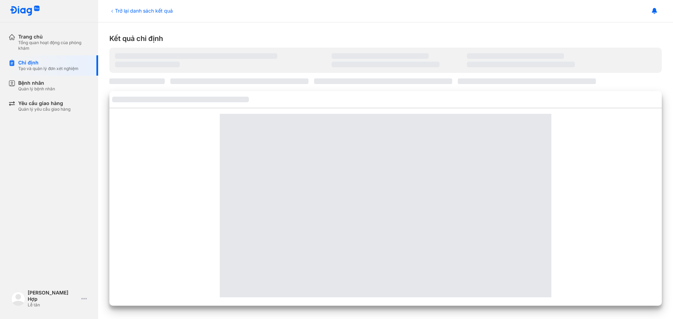 This screenshot has width=673, height=319. Describe the element at coordinates (54, 46) in the screenshot. I see `div: Tổng quan hoạt động của phòng khám` at that location.